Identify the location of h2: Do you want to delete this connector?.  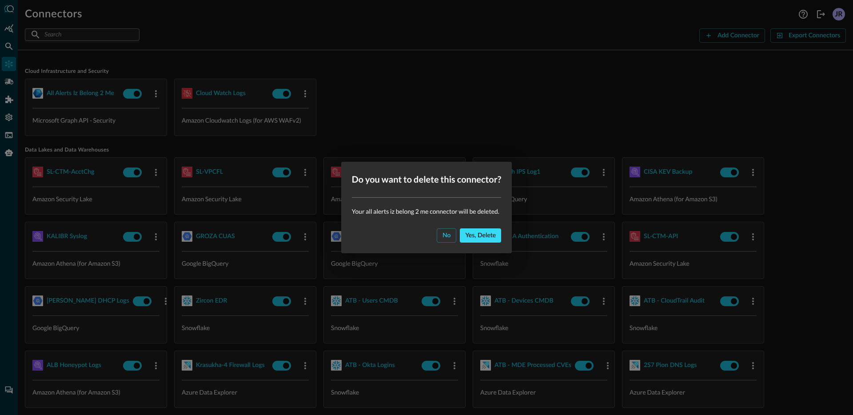
(426, 179).